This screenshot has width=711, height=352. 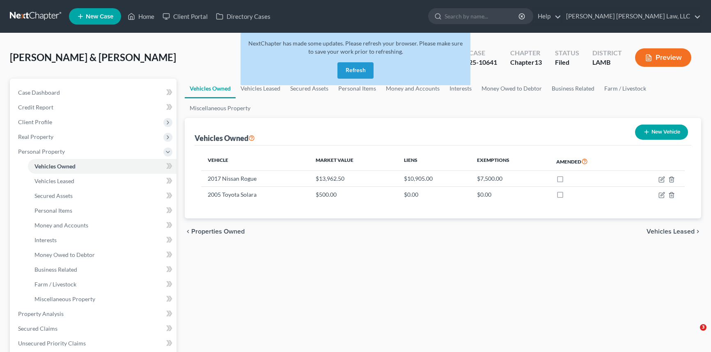 What do you see at coordinates (538, 62) in the screenshot?
I see `span: 13` at bounding box center [538, 62].